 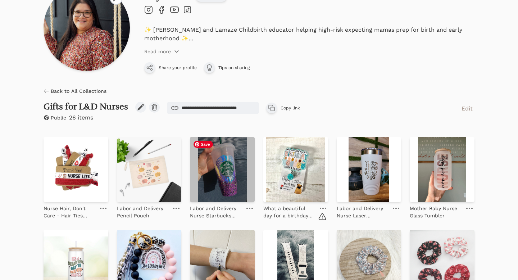 I want to click on p: Labor and Delivery Nurse Starbucks Cold Cup, so click(x=216, y=212).